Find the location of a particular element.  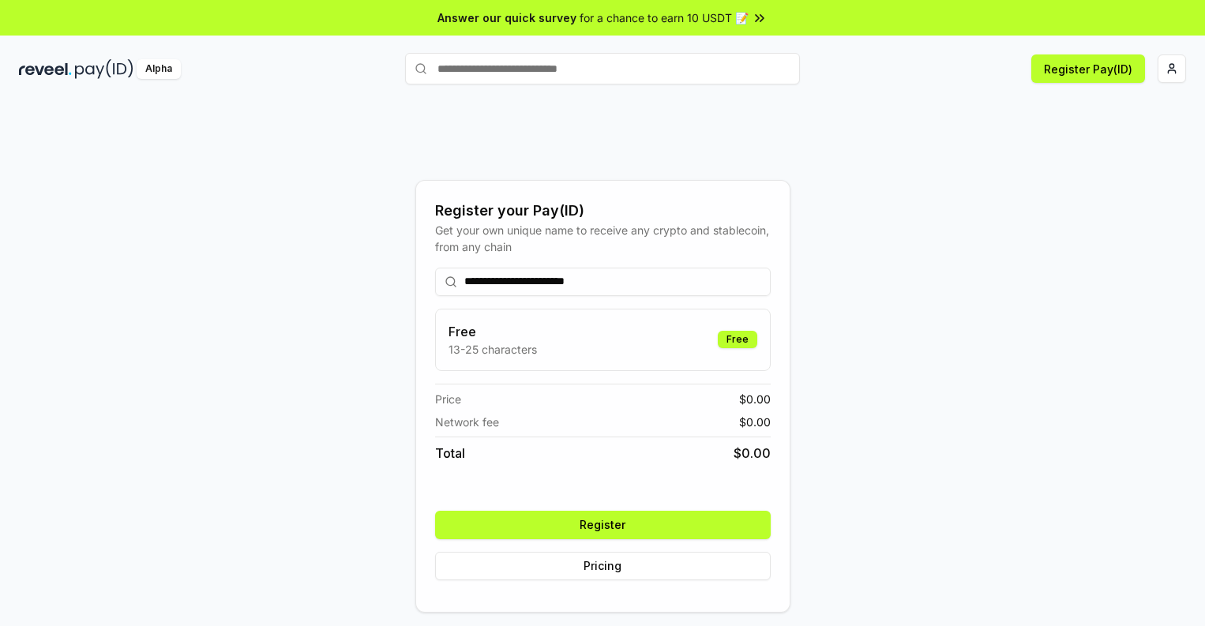

span: Price is located at coordinates (448, 399).